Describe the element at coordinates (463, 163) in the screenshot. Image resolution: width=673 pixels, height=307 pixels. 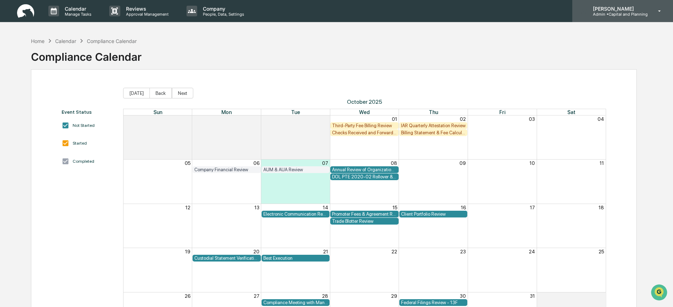
I see `button: 09` at that location.